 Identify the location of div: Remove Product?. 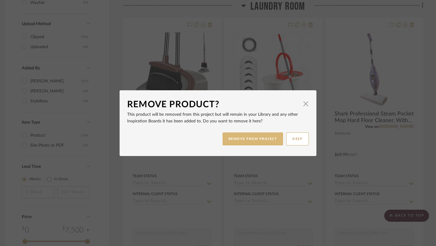
(213, 104).